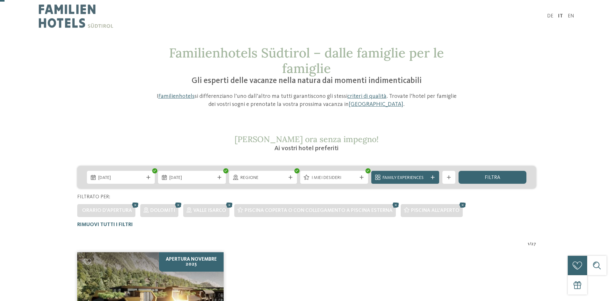 This screenshot has width=613, height=301. I want to click on span: I miei desideri, so click(334, 178).